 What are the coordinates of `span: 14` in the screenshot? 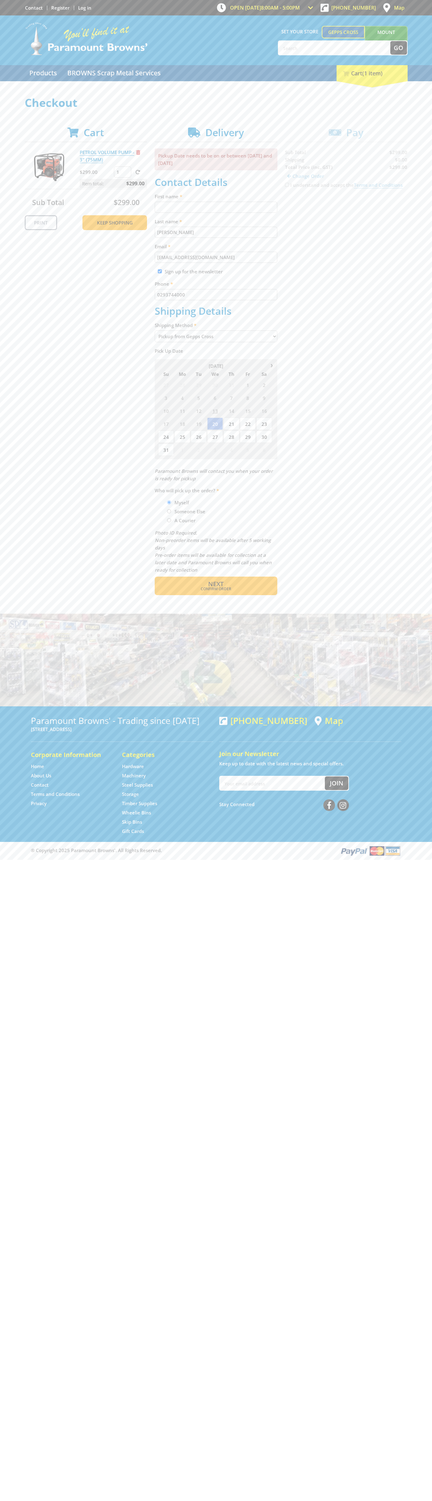 It's located at (231, 411).